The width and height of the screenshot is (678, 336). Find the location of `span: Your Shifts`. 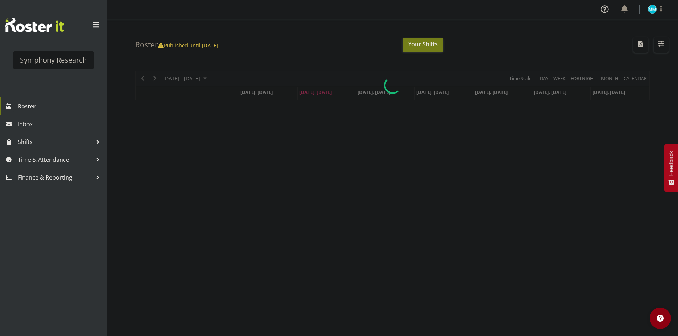

span: Your Shifts is located at coordinates (423, 44).